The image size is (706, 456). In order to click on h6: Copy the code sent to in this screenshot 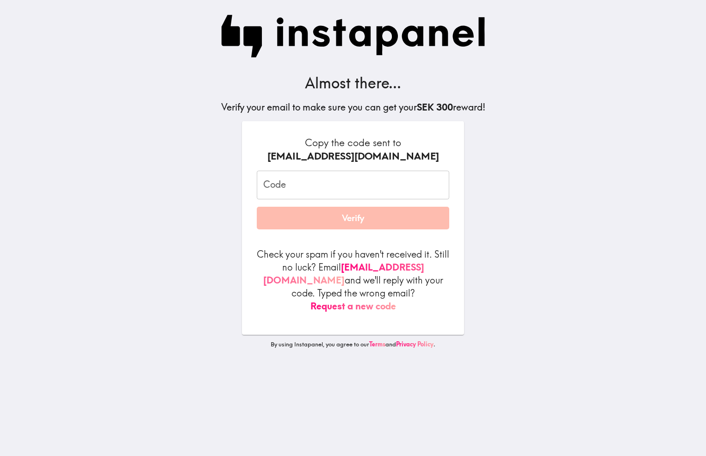, I will do `click(353, 149)`.